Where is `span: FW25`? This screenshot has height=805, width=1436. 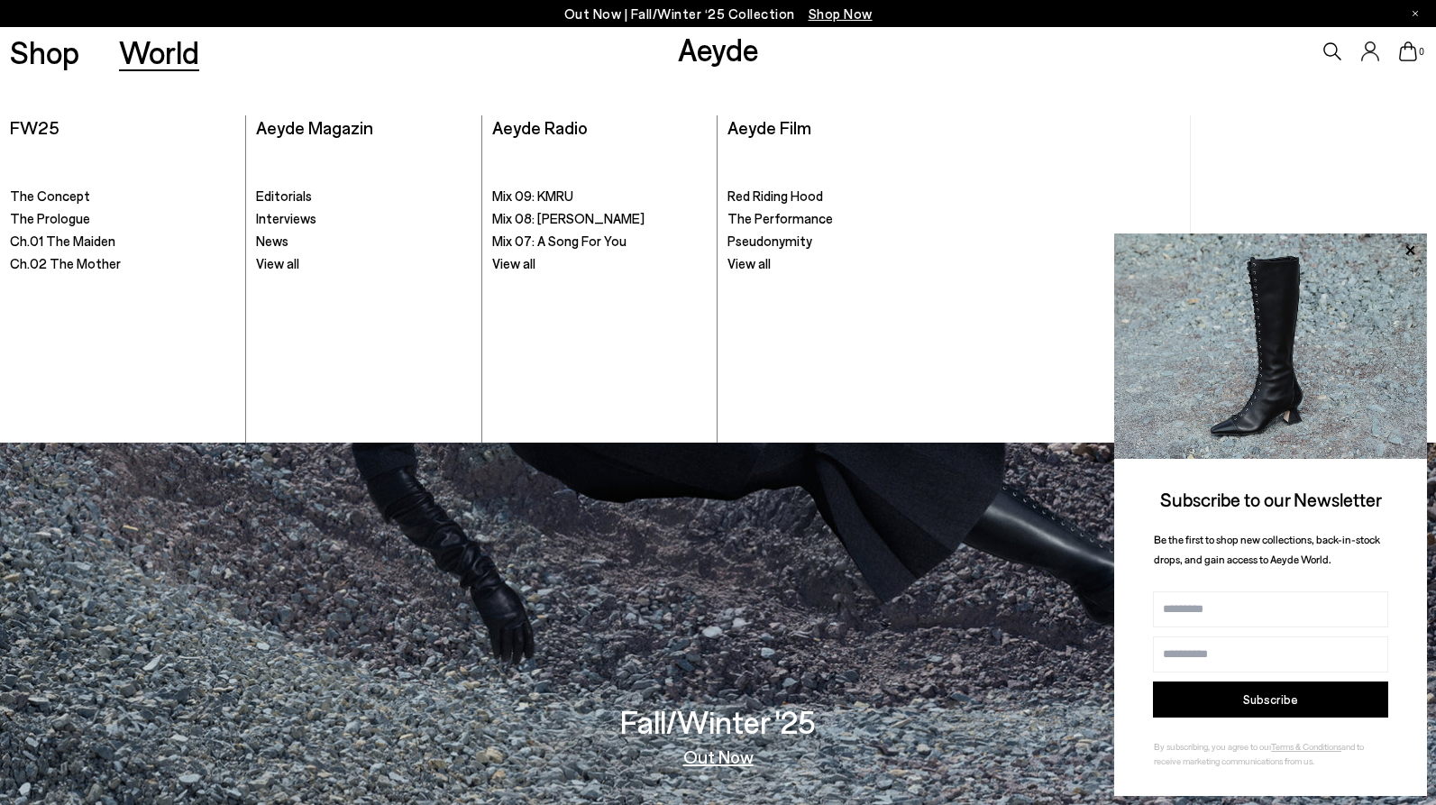 span: FW25 is located at coordinates (34, 127).